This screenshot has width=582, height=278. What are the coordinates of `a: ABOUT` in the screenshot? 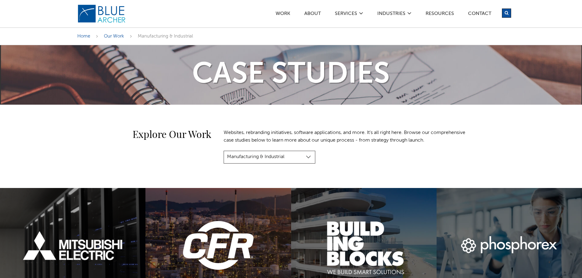 It's located at (312, 14).